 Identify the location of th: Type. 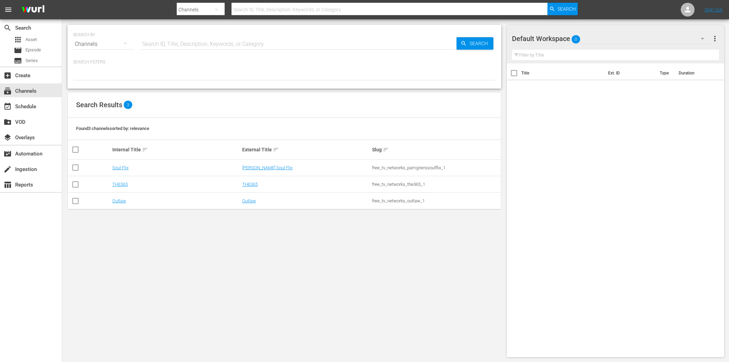
(665, 73).